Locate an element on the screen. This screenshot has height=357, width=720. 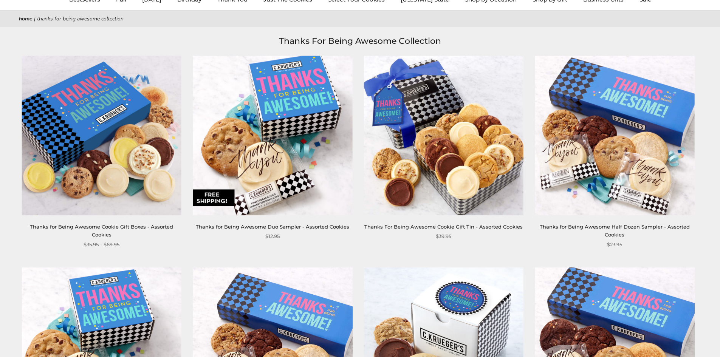
h1: Thanks For Being Awesome Collection is located at coordinates (360, 41).